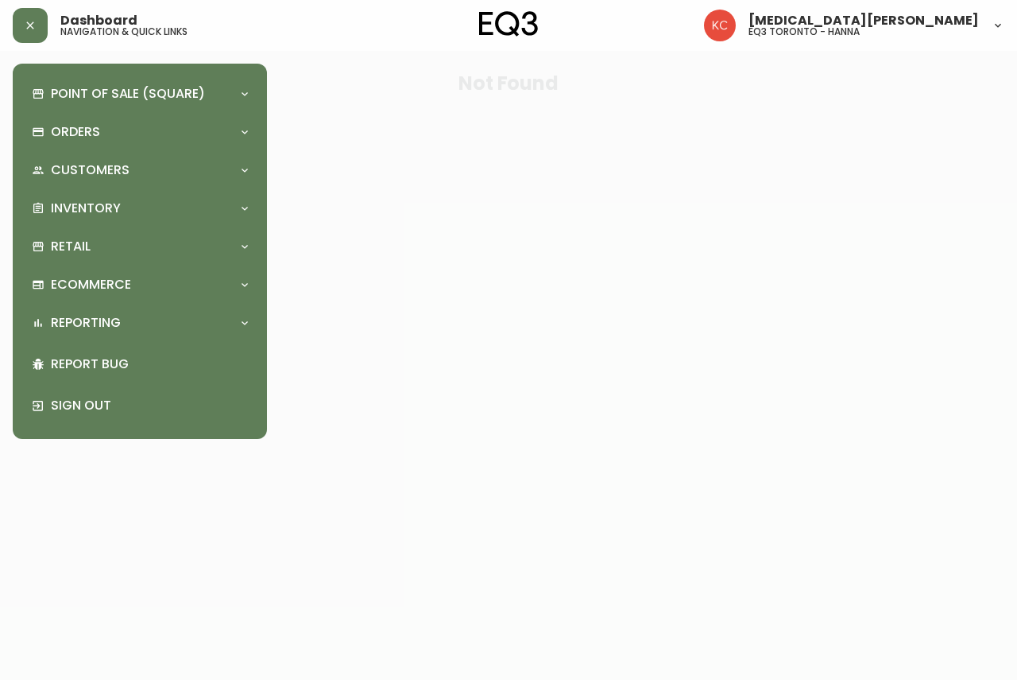  I want to click on span: Dashboard, so click(99, 21).